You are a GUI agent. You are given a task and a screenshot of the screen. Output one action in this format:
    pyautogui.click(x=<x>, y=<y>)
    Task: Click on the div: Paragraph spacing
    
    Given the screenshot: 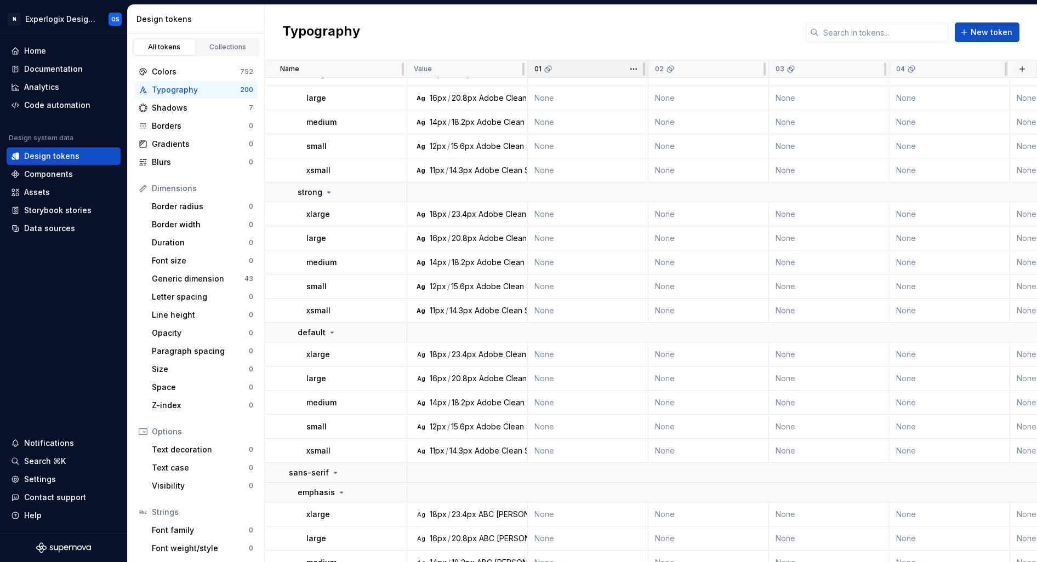 What is the action you would take?
    pyautogui.click(x=200, y=351)
    